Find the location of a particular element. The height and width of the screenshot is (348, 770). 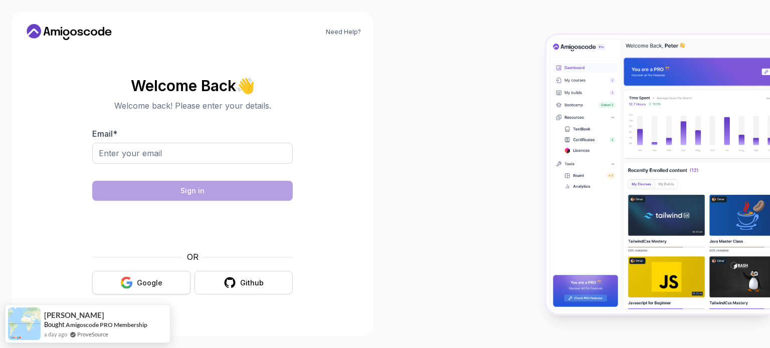

div: Google is located at coordinates (149, 283).